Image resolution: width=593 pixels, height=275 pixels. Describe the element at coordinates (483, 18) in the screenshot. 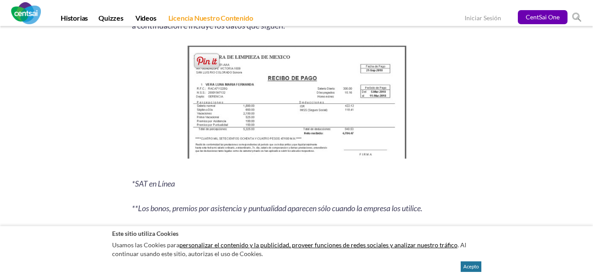

I see `a: Iniciar Sesión` at that location.